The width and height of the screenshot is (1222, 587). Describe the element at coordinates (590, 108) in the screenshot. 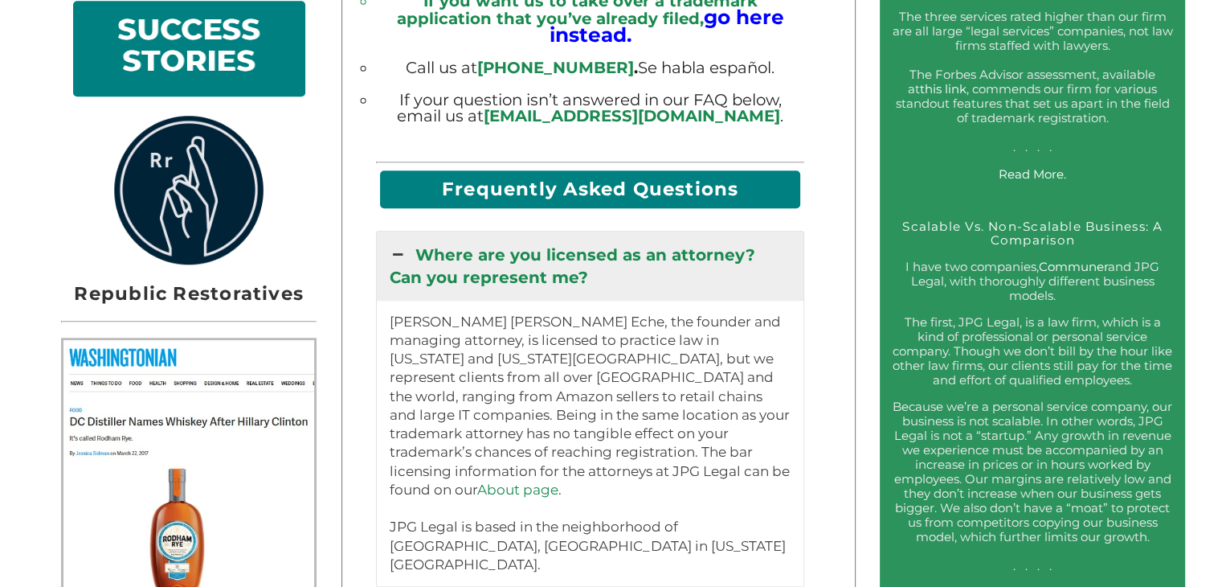

I see `li: If your question isn’t answered in our FAQ below, email us at .` at that location.